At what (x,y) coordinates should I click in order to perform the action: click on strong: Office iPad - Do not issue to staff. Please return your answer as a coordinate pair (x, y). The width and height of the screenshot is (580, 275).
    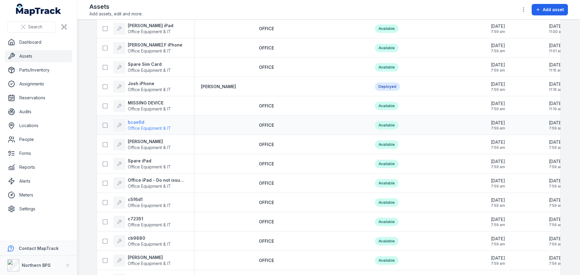
    Looking at the image, I should click on (157, 180).